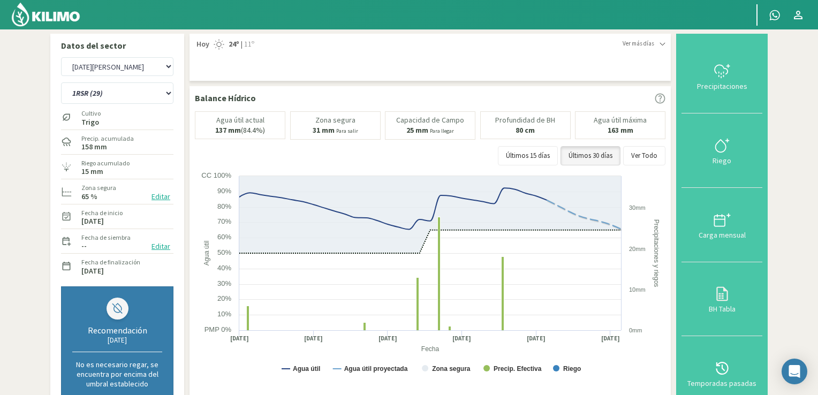 The image size is (818, 395). Describe the element at coordinates (620, 120) in the screenshot. I see `p: Agua útil máxima` at that location.